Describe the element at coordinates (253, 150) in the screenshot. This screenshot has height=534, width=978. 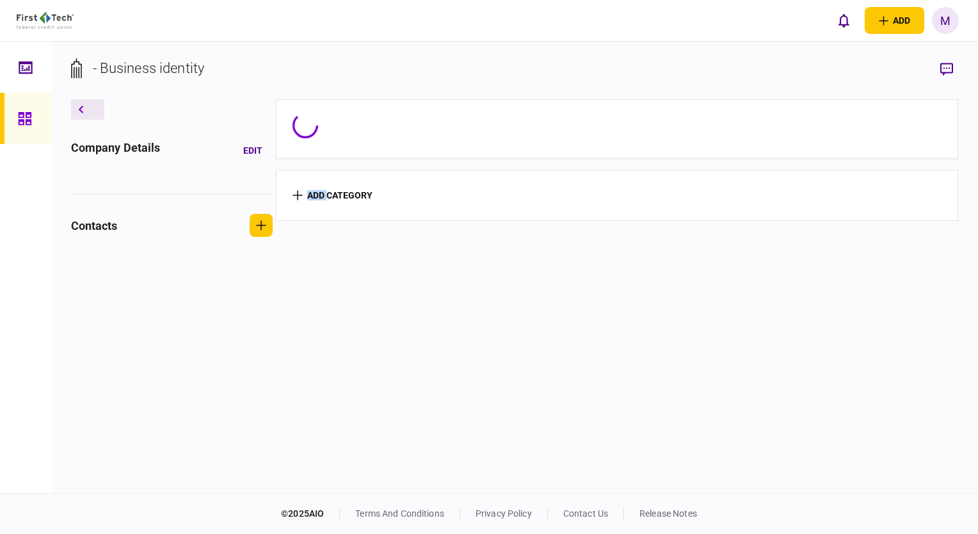
I see `button: Edit` at that location.